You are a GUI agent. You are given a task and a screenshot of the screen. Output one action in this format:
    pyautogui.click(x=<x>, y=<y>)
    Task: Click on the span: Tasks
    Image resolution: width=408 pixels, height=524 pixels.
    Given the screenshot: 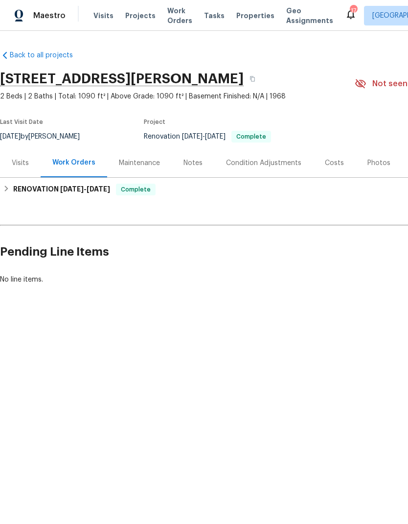 What is the action you would take?
    pyautogui.click(x=214, y=16)
    